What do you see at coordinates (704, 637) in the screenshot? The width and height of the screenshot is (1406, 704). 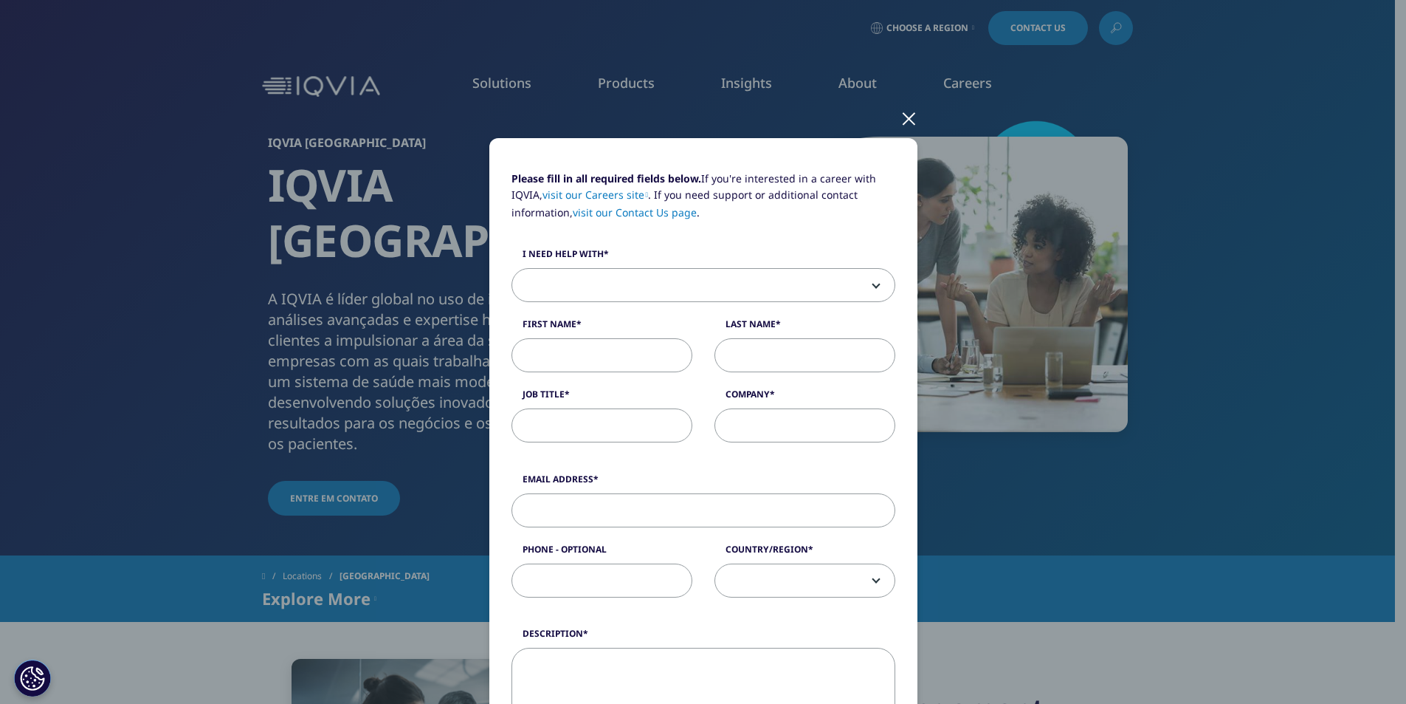 I see `label: Description` at bounding box center [704, 637].